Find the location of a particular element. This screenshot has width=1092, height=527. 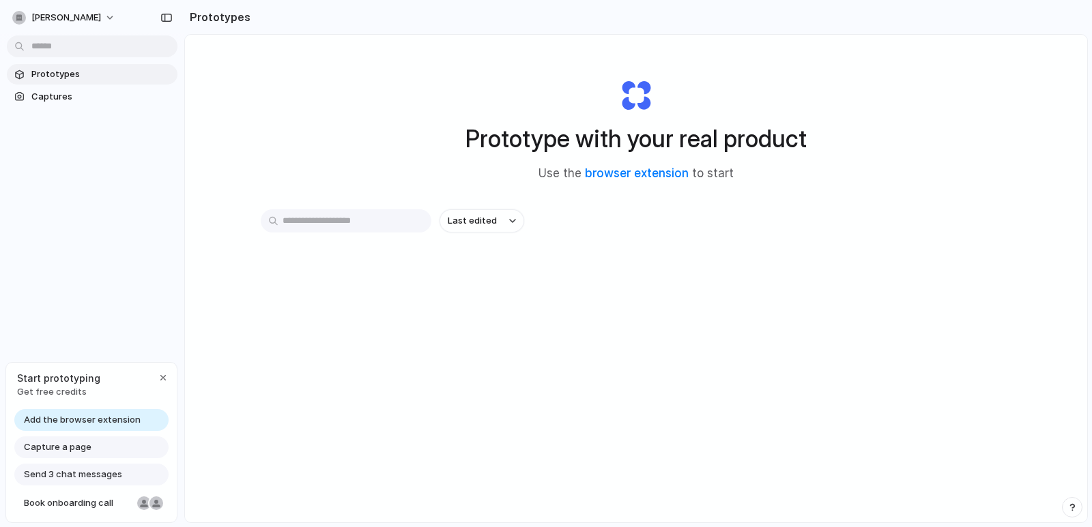

h1: Prototype with your real product is located at coordinates (636, 138).